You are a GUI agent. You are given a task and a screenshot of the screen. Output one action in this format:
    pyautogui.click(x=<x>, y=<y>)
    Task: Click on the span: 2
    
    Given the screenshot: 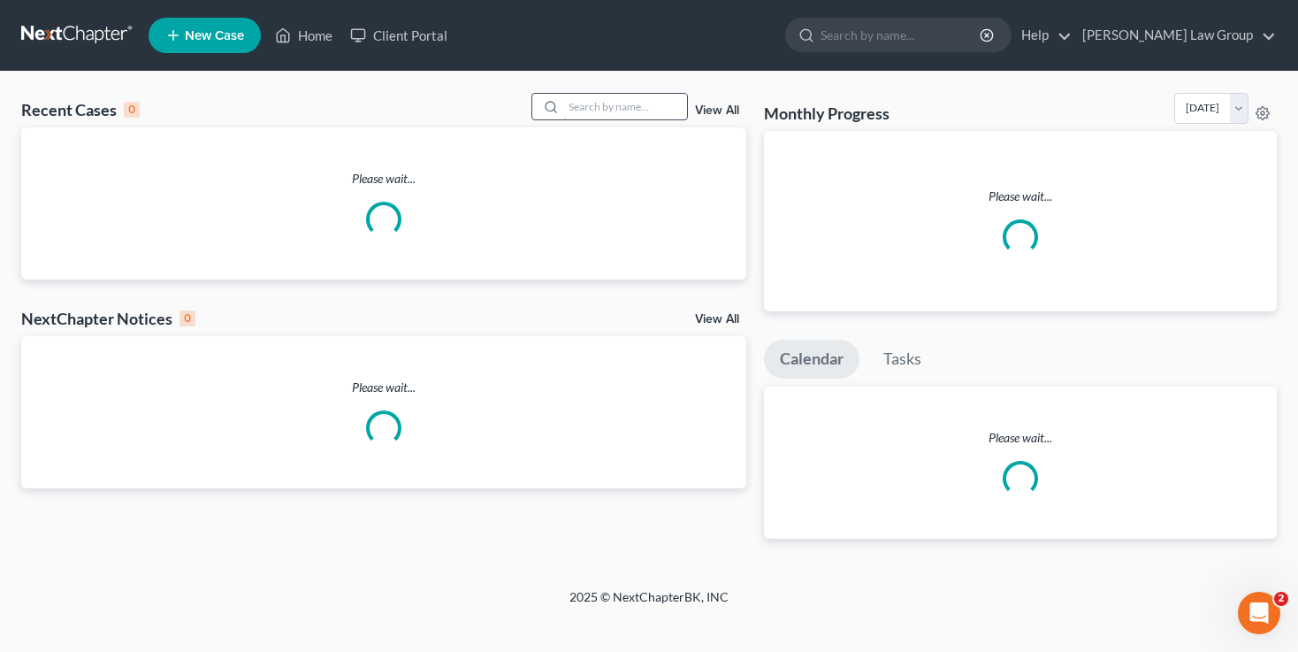 What is the action you would take?
    pyautogui.click(x=1282, y=599)
    